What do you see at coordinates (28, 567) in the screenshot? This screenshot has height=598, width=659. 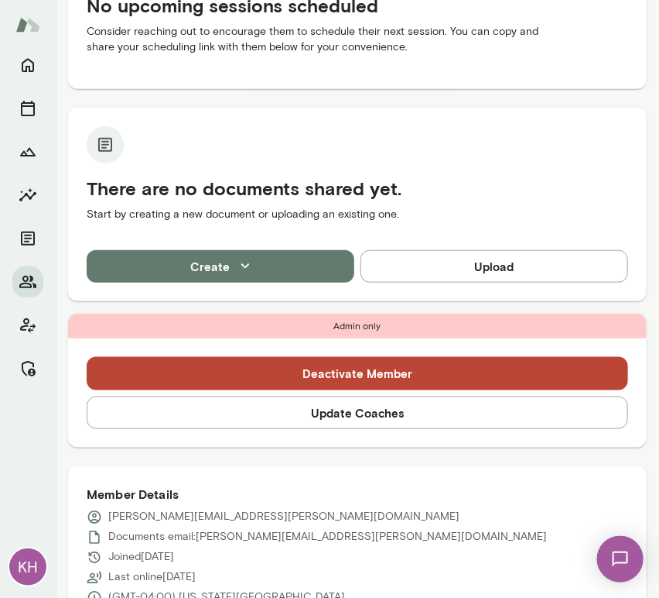 I see `div: KH` at bounding box center [28, 567].